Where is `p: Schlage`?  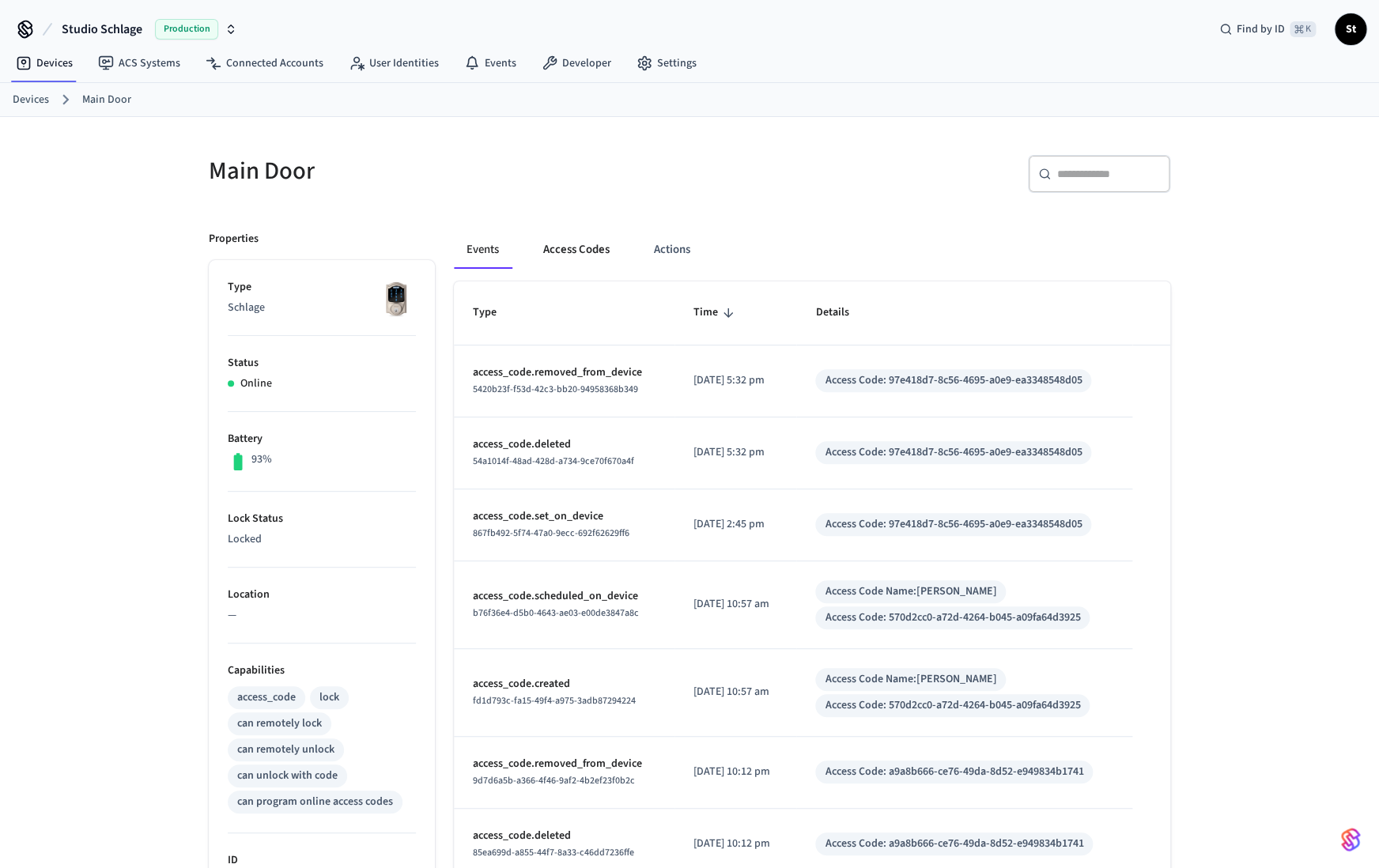
p: Schlage is located at coordinates (322, 308).